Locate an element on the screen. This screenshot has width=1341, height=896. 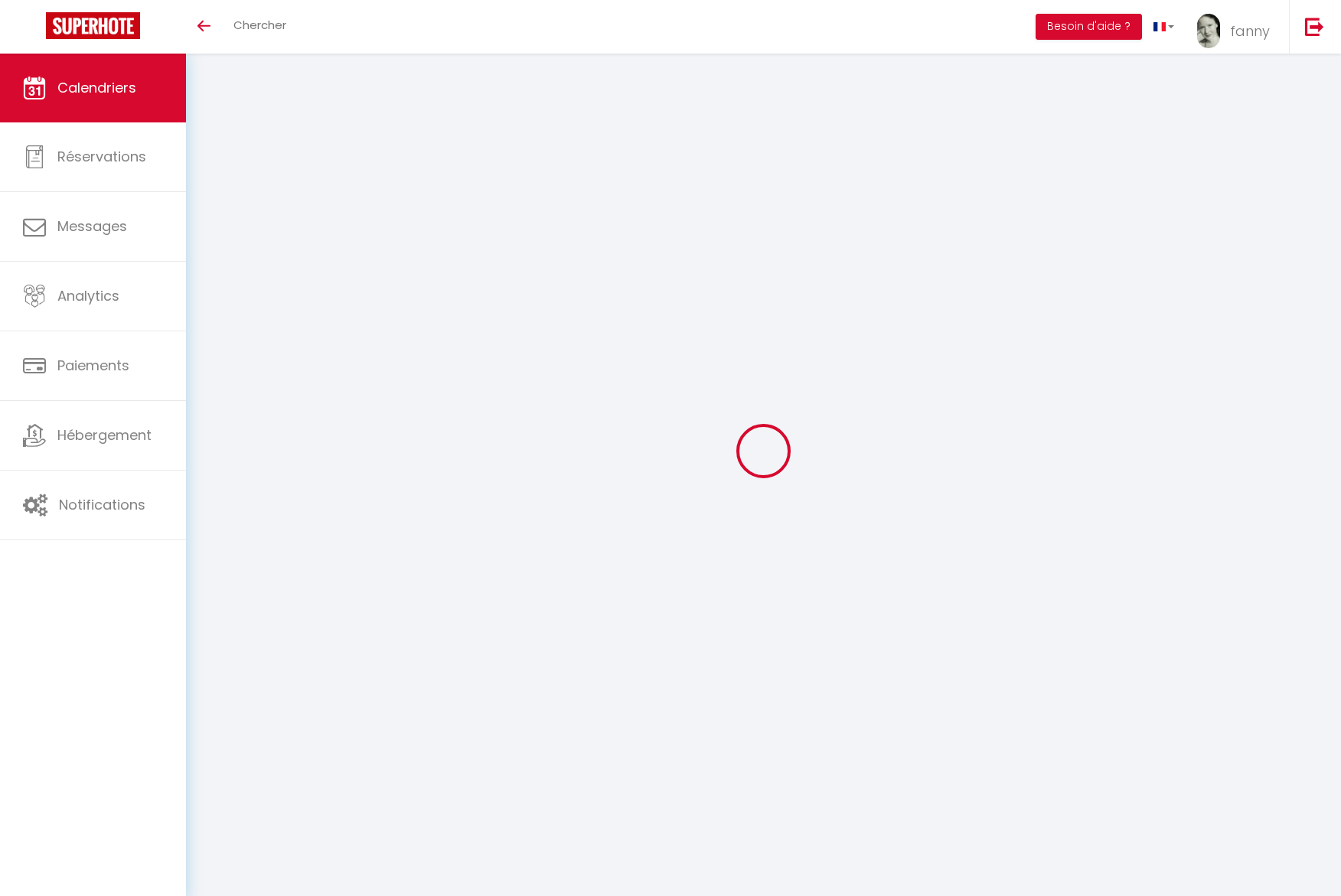
span: Chercher is located at coordinates (260, 25).